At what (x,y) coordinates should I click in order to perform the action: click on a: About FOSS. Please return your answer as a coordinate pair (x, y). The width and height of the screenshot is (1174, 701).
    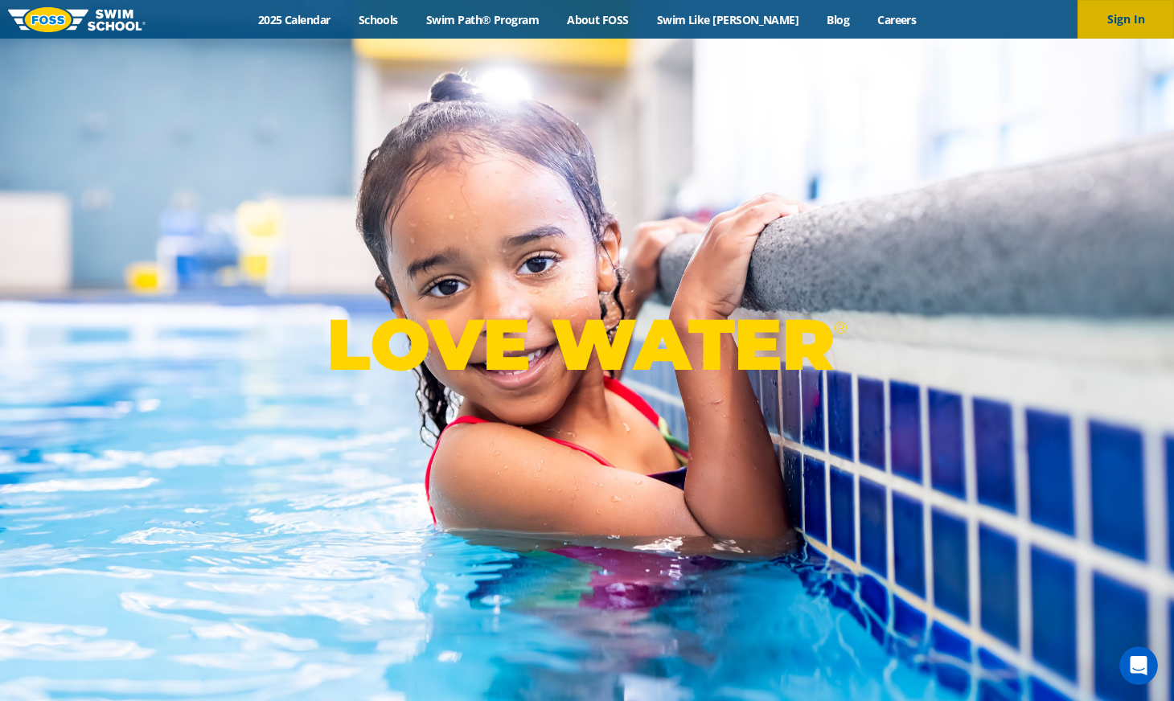
    Looking at the image, I should click on (598, 19).